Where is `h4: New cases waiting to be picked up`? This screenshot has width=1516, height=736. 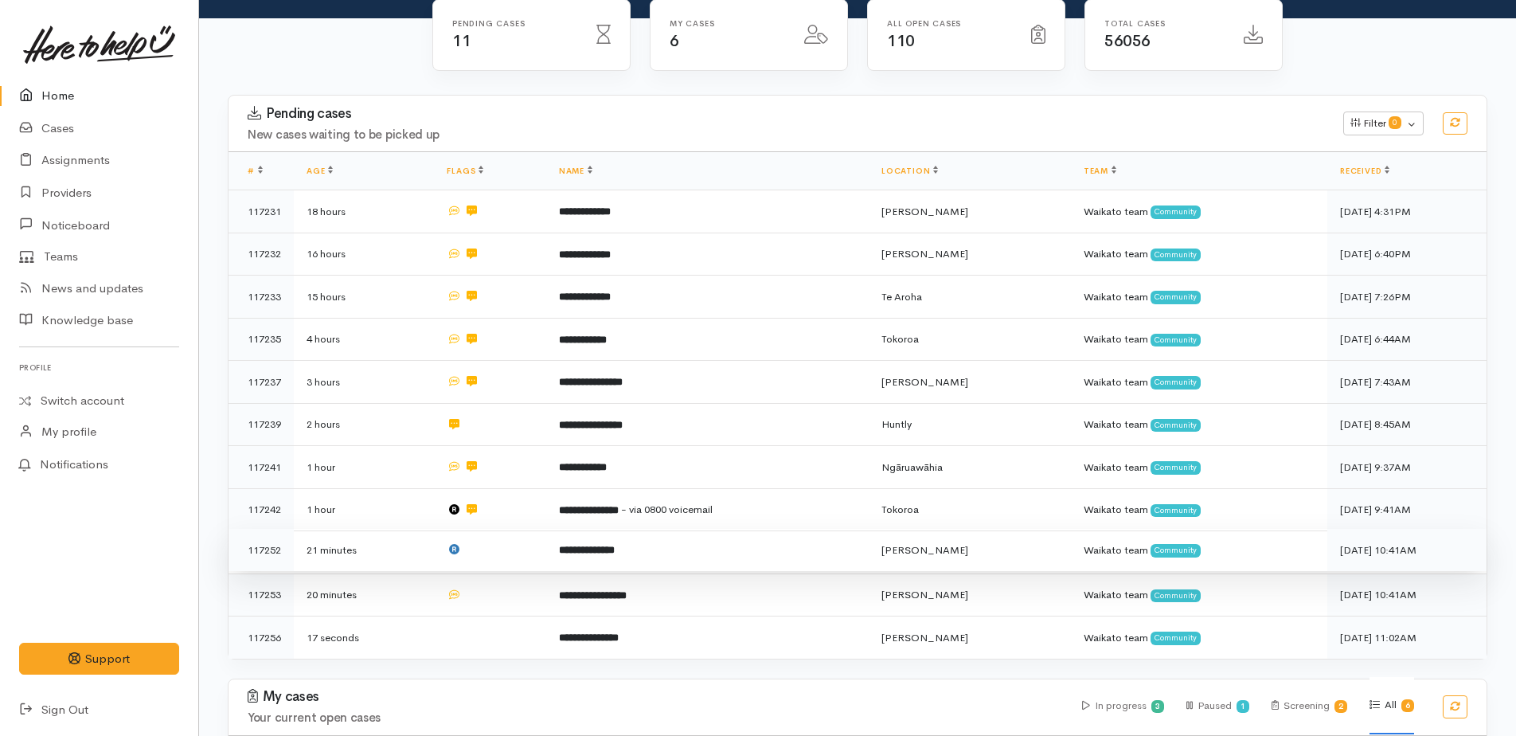
h4: New cases waiting to be picked up is located at coordinates (786, 135).